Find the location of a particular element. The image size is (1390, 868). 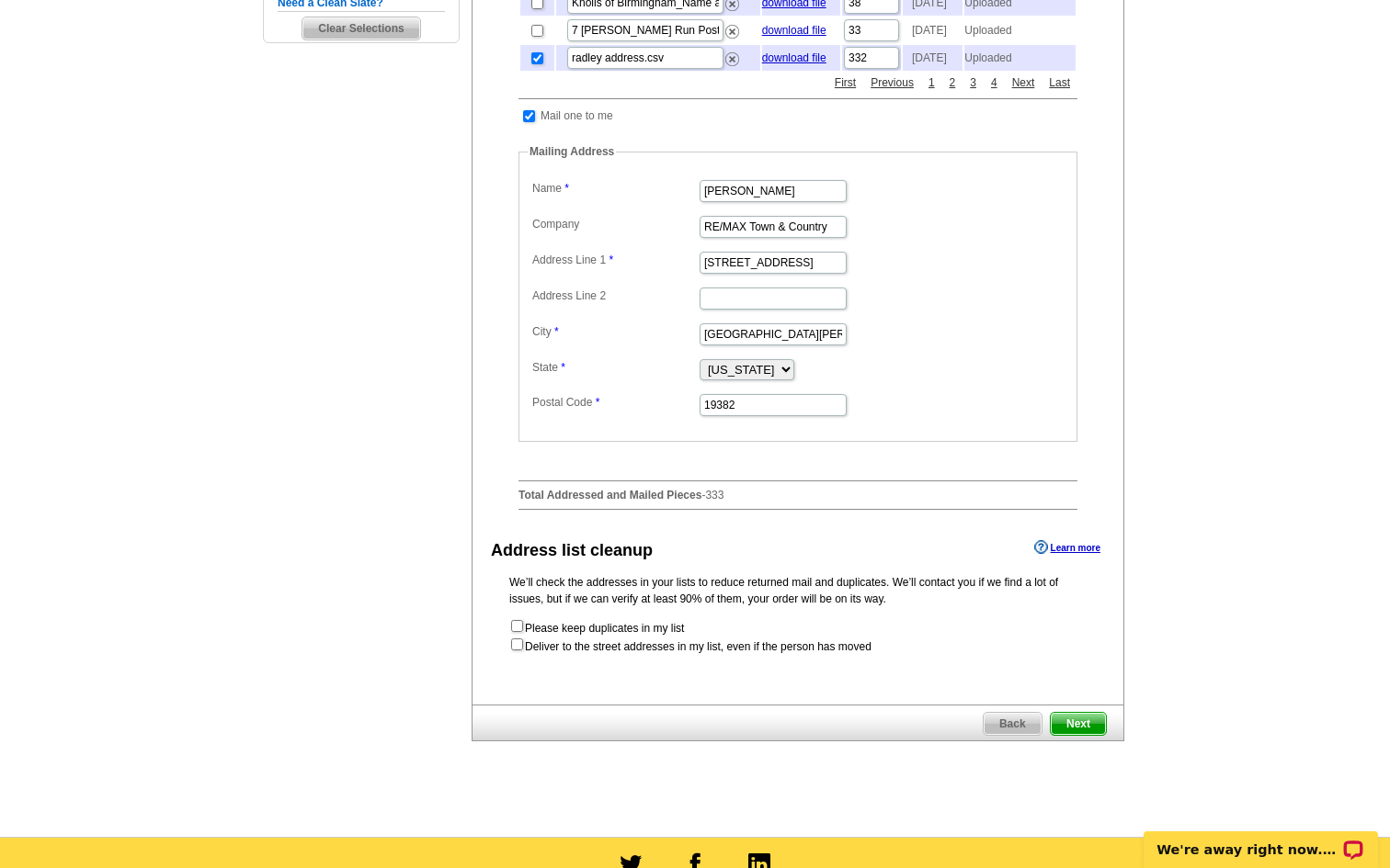

label: Address Line 2 is located at coordinates (615, 295).